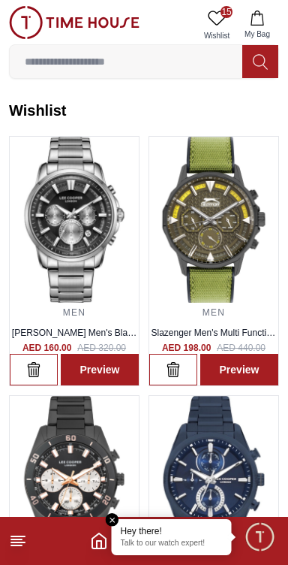 Image resolution: width=288 pixels, height=565 pixels. What do you see at coordinates (213, 345) in the screenshot?
I see `a: Slazenger Men's Multi Function Green Dial Watch - SL.9.2217.2.03` at bounding box center [213, 345].